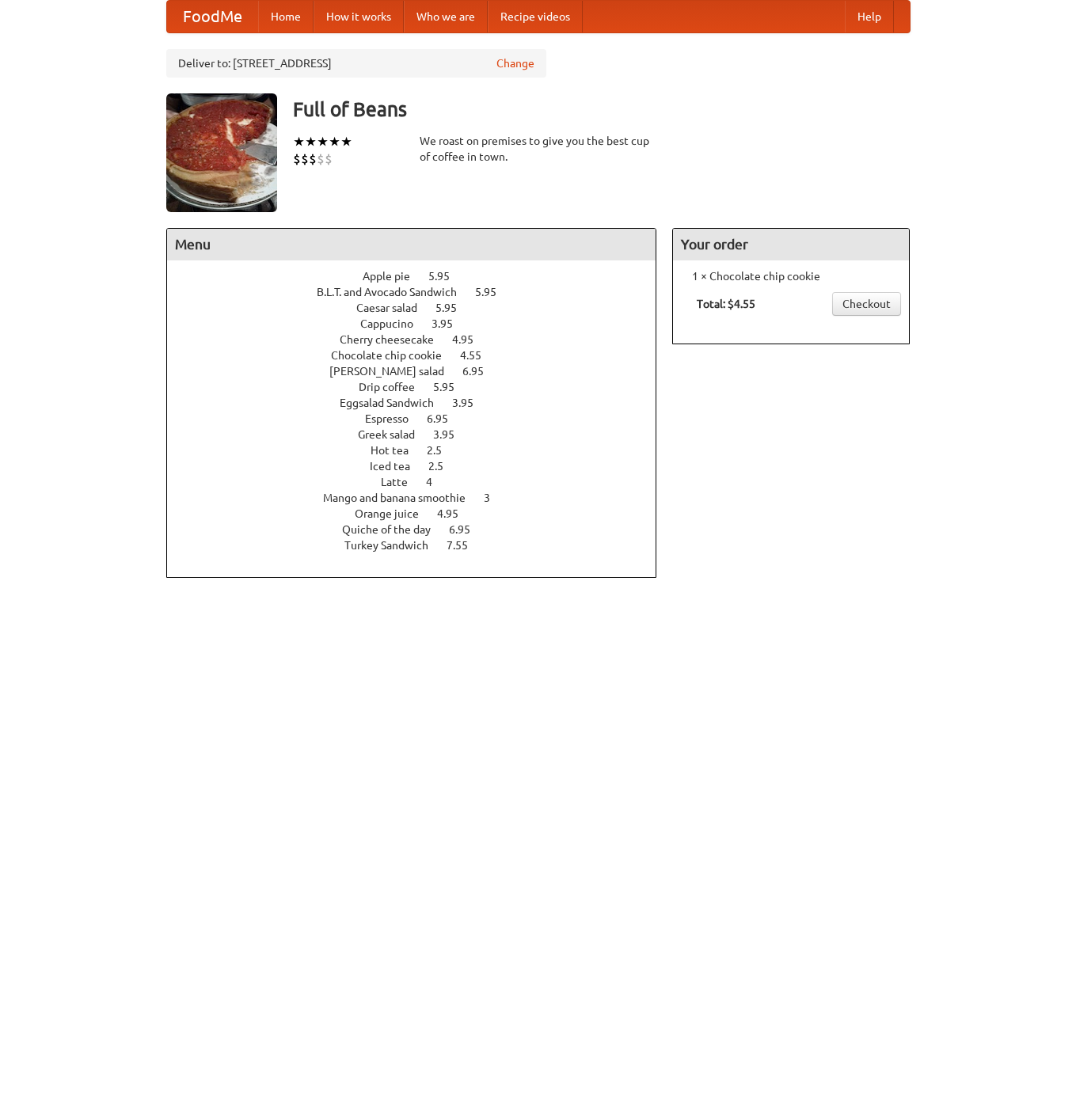  What do you see at coordinates (494, 498) in the screenshot?
I see `span: 3` at bounding box center [494, 498].